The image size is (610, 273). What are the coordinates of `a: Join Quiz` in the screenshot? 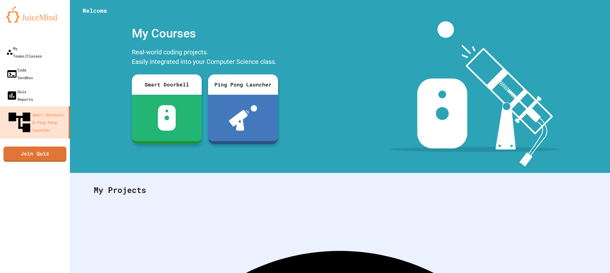 It's located at (35, 154).